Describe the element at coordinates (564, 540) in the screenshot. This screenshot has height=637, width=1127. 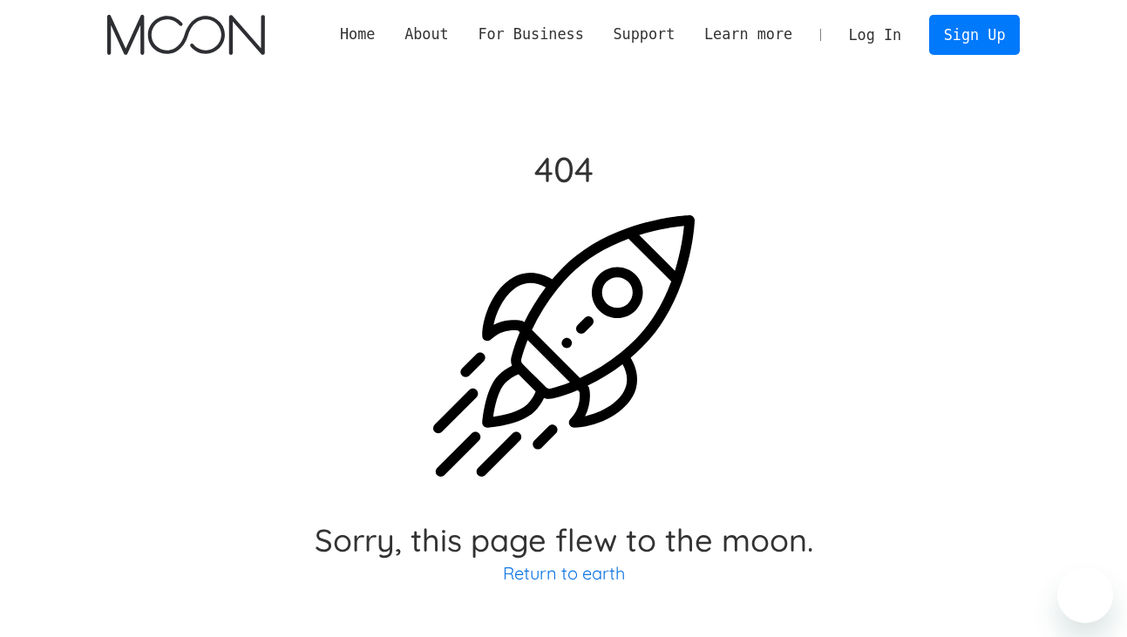
I see `h2: Sorry, this page flew to the moon.` at that location.